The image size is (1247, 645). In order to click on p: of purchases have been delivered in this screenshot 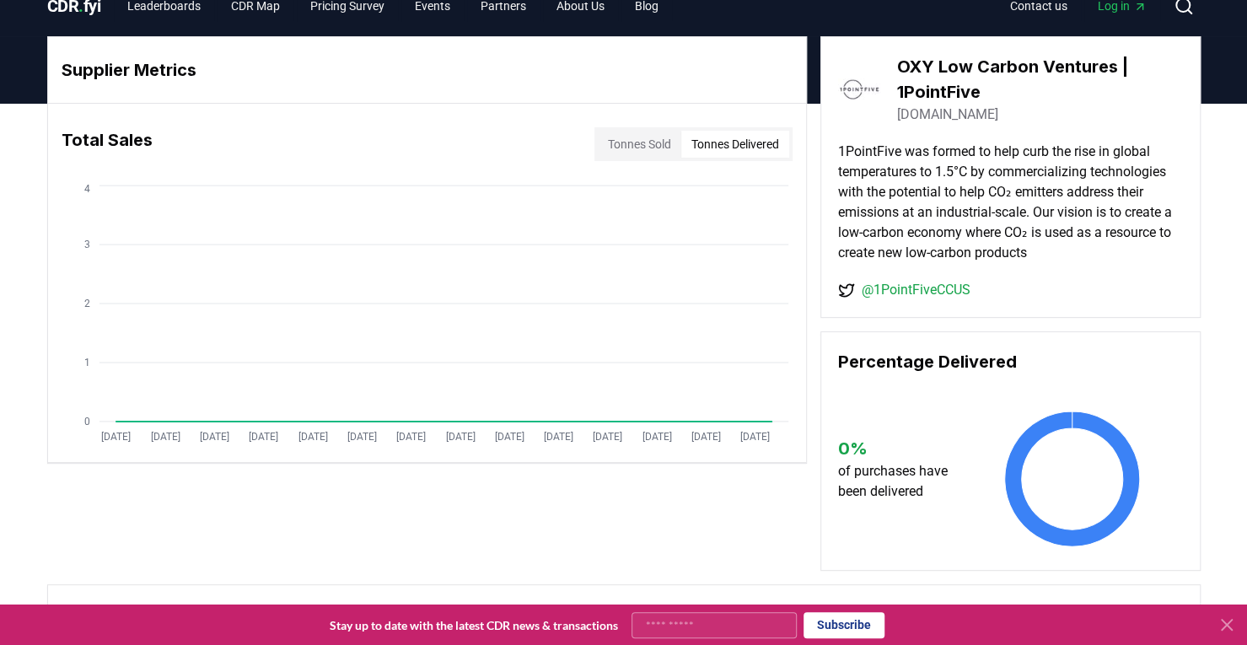, I will do `click(901, 482)`.